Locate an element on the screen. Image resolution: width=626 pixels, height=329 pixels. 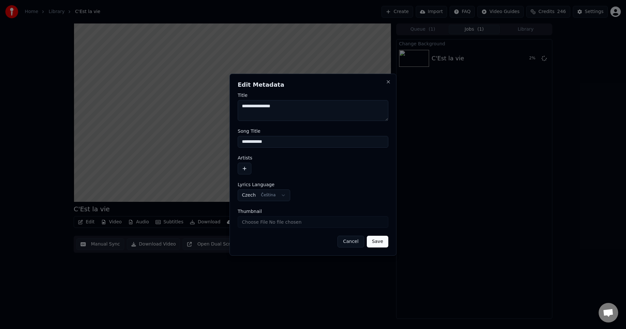
span: Lyrics Language is located at coordinates (256, 185).